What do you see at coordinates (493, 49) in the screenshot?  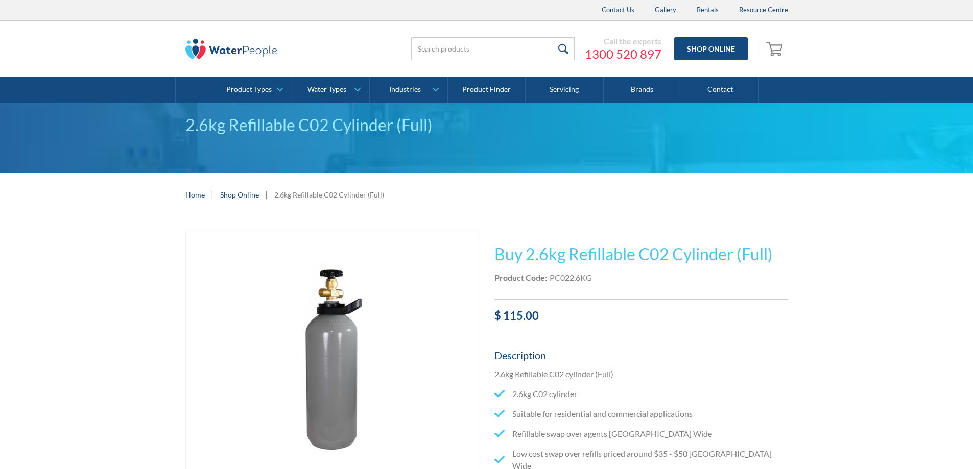 I see `input: Search products` at bounding box center [493, 49].